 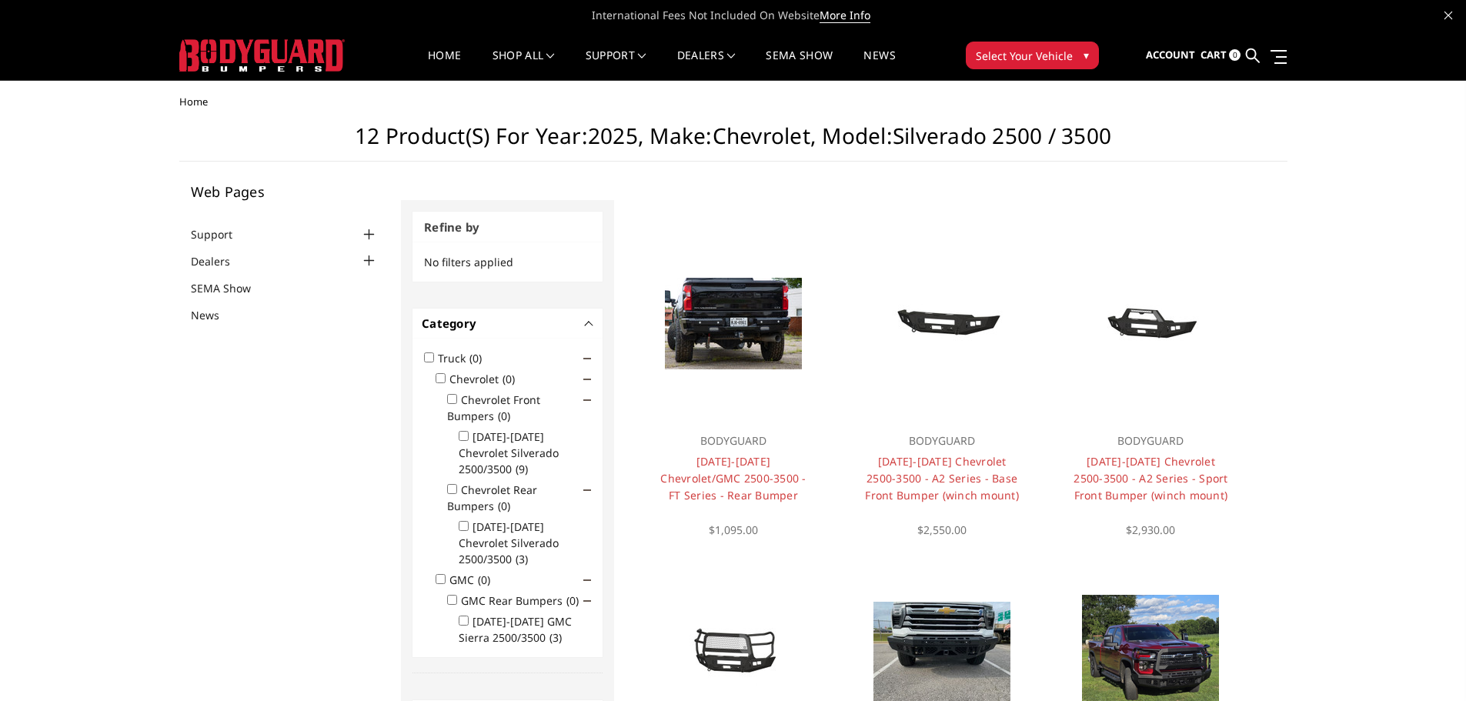 What do you see at coordinates (262, 55) in the screenshot?
I see `img: BODYGUARD BUMPERS` at bounding box center [262, 55].